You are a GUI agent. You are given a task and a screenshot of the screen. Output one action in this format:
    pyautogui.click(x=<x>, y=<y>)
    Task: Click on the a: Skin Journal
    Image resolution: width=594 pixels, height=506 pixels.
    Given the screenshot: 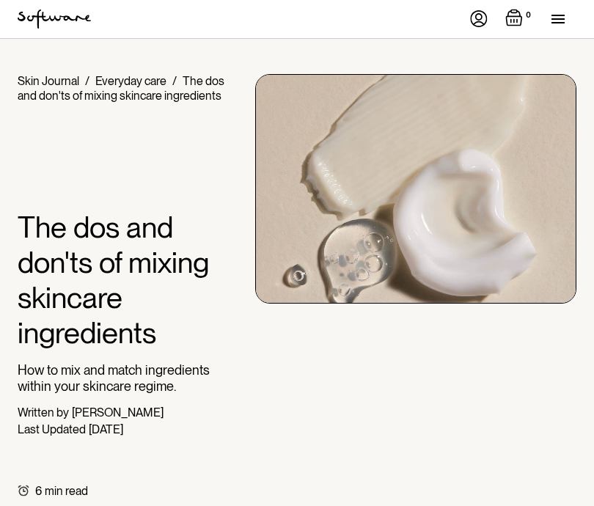 What is the action you would take?
    pyautogui.click(x=48, y=81)
    